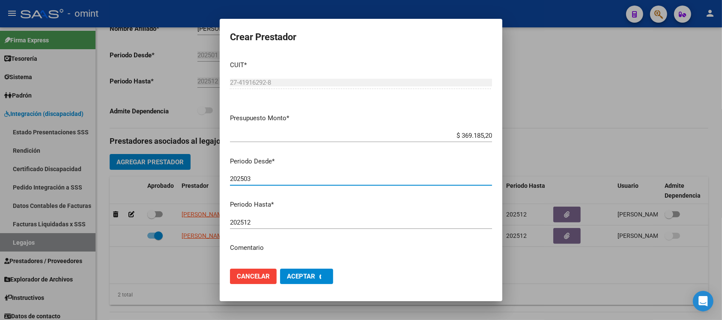  What do you see at coordinates (253, 277) in the screenshot?
I see `span: Cancelar` at bounding box center [253, 277].